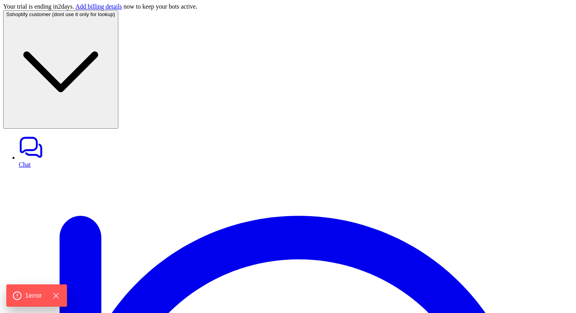 Image resolution: width=576 pixels, height=313 pixels. What do you see at coordinates (61, 69) in the screenshot?
I see `button: Sshoptify customer (dont use it only for lookup)` at bounding box center [61, 69].